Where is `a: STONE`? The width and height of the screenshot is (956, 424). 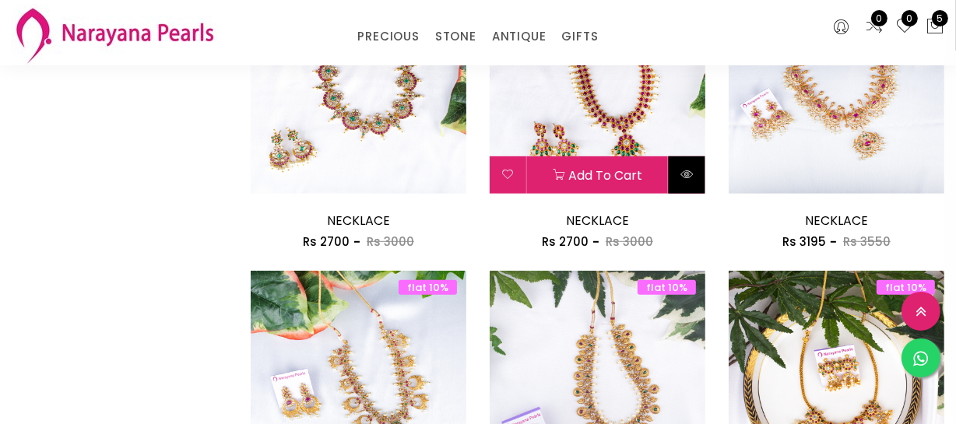
a: STONE is located at coordinates (455, 37).